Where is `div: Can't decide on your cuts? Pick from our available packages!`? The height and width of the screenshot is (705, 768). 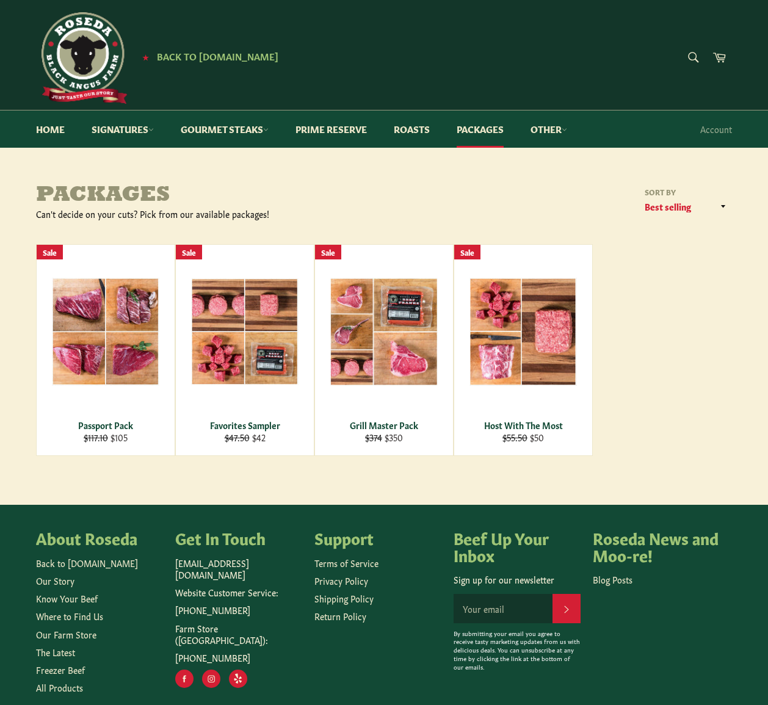 div: Can't decide on your cuts? Pick from our available packages! is located at coordinates (210, 214).